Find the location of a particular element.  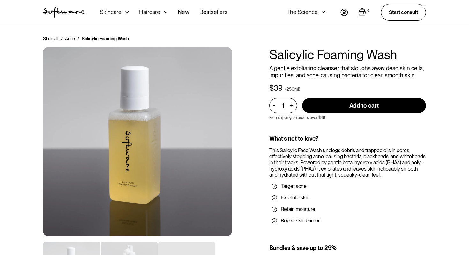

div: Skincare is located at coordinates (111, 12).